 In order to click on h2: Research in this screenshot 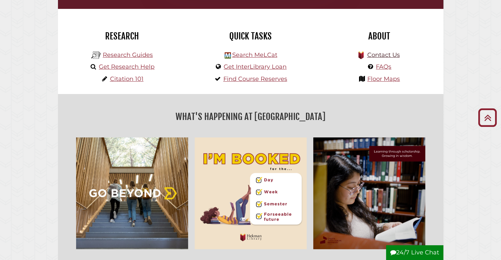, I will do `click(122, 36)`.